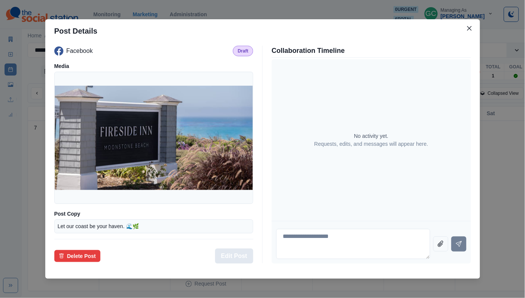 This screenshot has width=525, height=298. Describe the element at coordinates (154, 214) in the screenshot. I see `p: Post Copy` at that location.